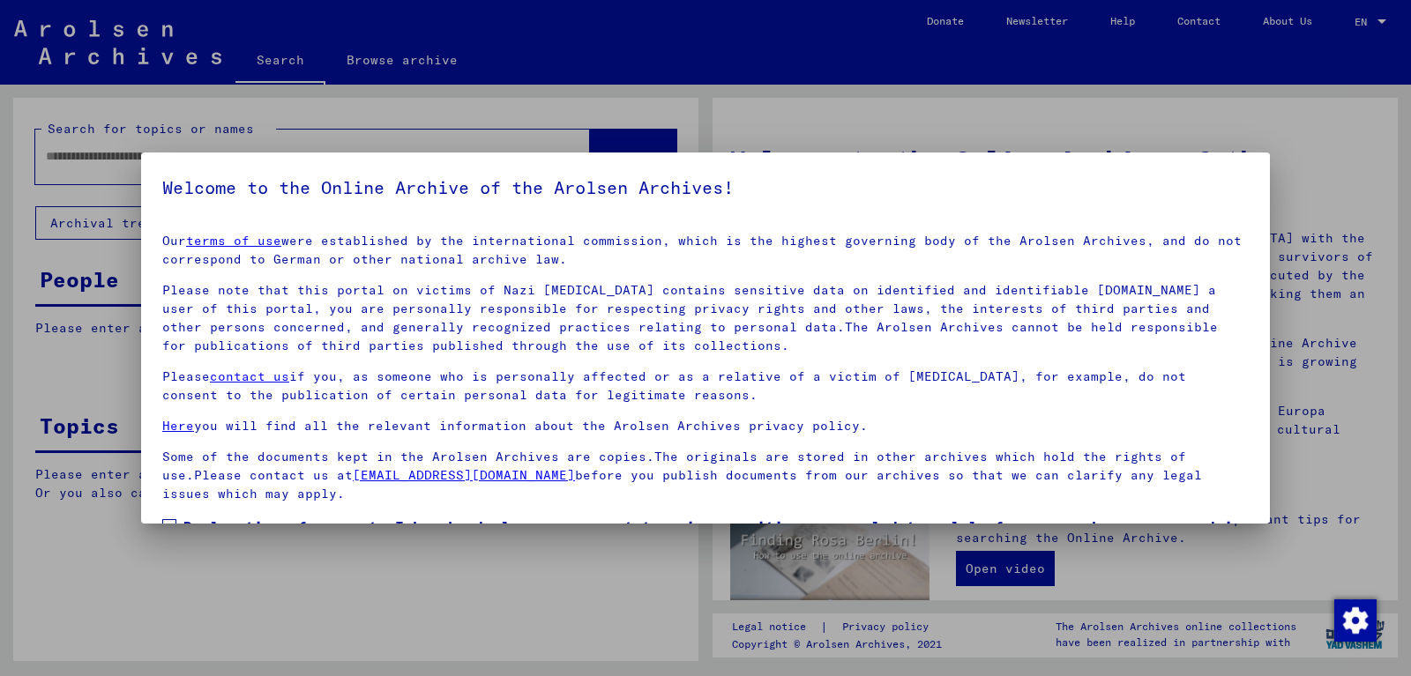 The width and height of the screenshot is (1411, 676). Describe the element at coordinates (705, 475) in the screenshot. I see `p: Some of the documents kept in the Arolsen Archives are copies.The originals are stored in other a...` at that location.